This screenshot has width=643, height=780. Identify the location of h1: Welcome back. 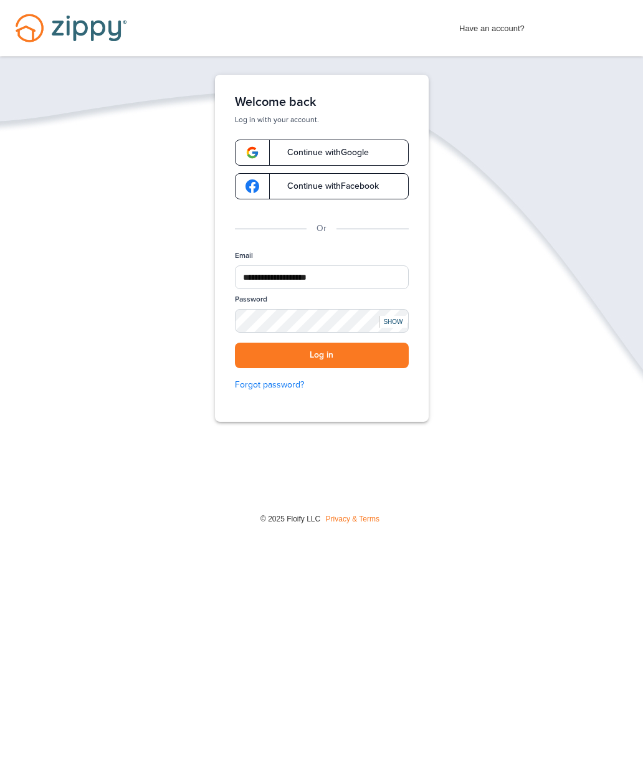
(322, 102).